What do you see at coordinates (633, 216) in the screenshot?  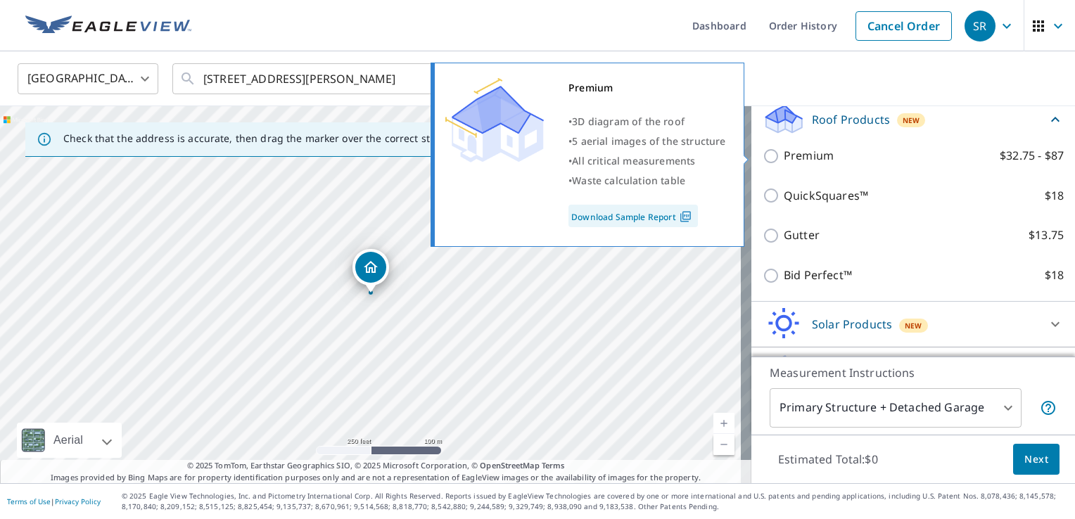 I see `a: Download Sample Report` at bounding box center [633, 216].